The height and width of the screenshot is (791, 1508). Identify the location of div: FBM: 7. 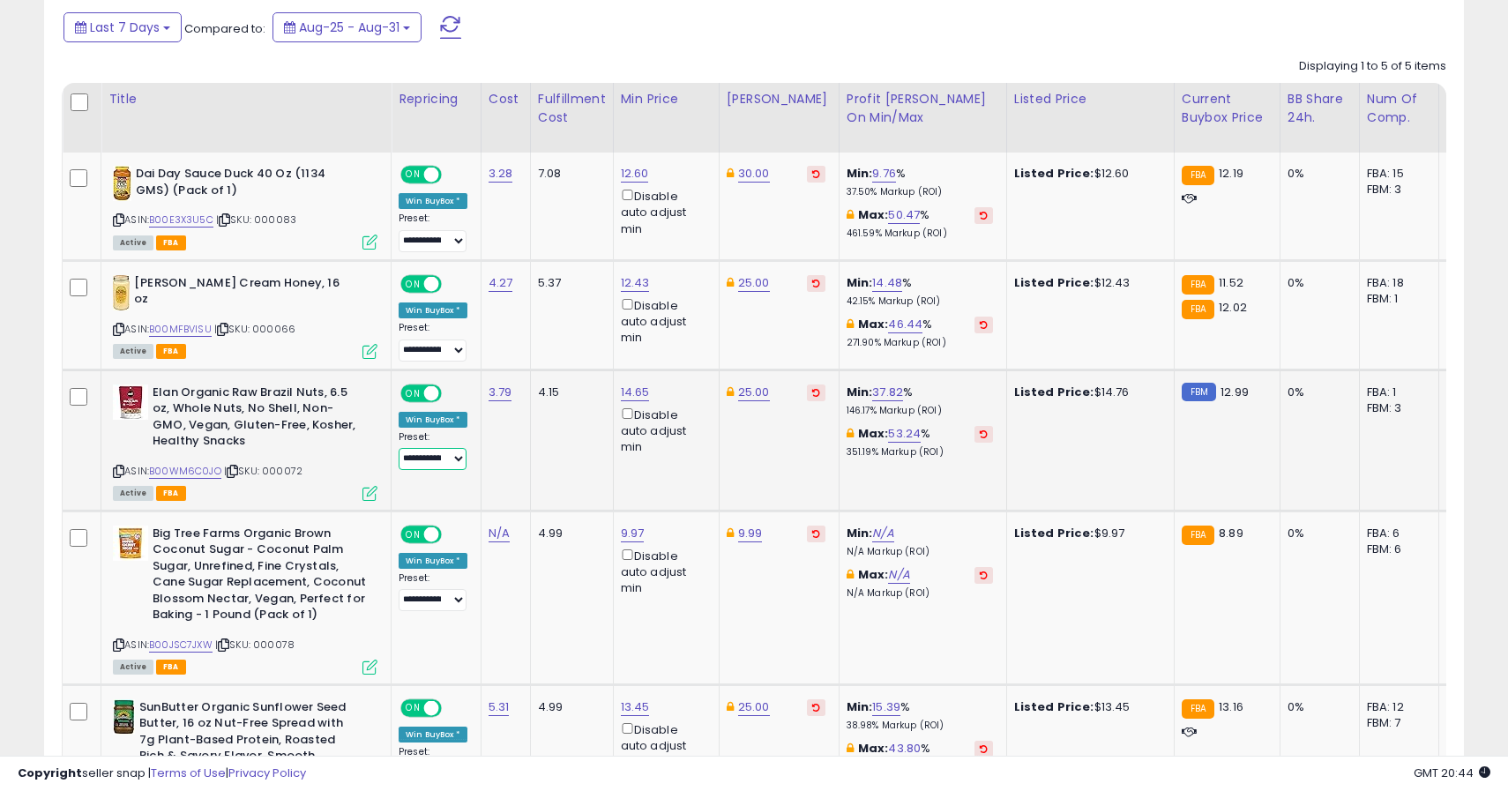
(1396, 723).